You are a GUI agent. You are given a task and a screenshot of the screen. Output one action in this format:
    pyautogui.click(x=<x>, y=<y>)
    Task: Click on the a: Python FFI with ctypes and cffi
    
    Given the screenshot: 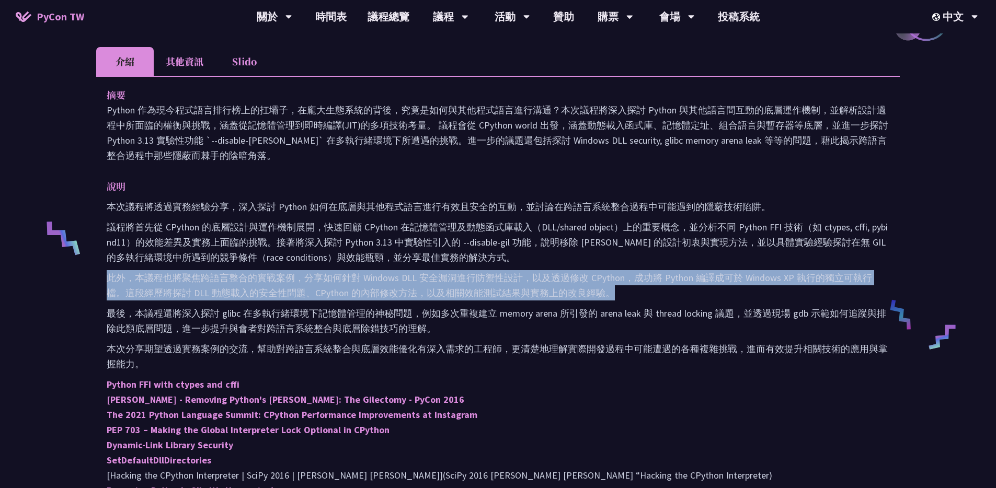 What is the action you would take?
    pyautogui.click(x=173, y=384)
    